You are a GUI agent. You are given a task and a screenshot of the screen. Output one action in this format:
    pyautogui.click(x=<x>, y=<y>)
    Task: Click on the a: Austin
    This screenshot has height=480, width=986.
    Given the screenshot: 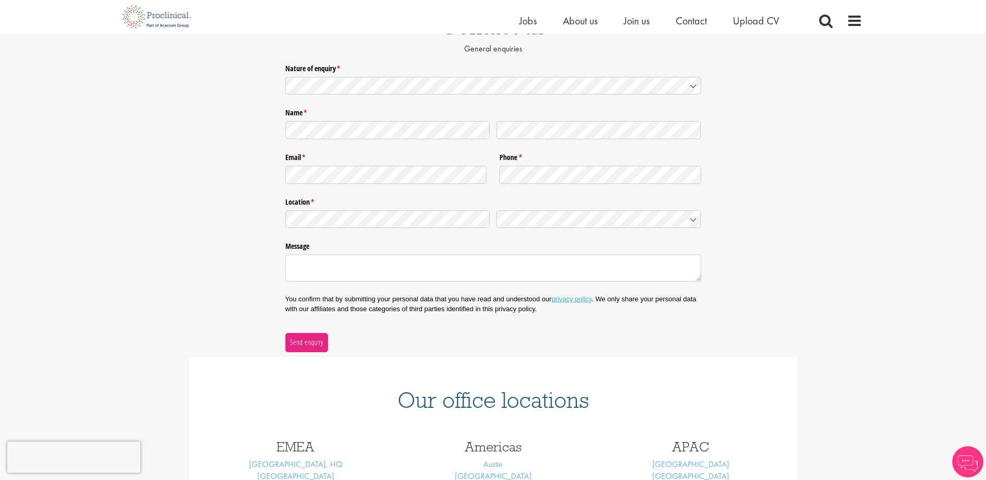 What is the action you would take?
    pyautogui.click(x=493, y=464)
    